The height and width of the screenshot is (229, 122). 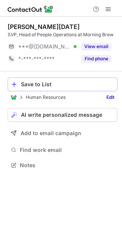 I want to click on span: Notes, so click(x=67, y=165).